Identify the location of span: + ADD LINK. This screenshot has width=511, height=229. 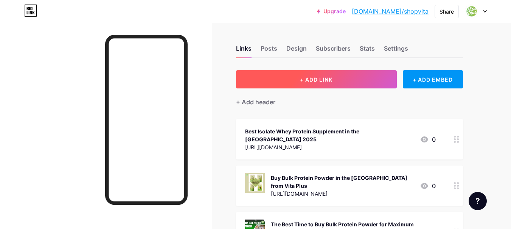
(316, 79).